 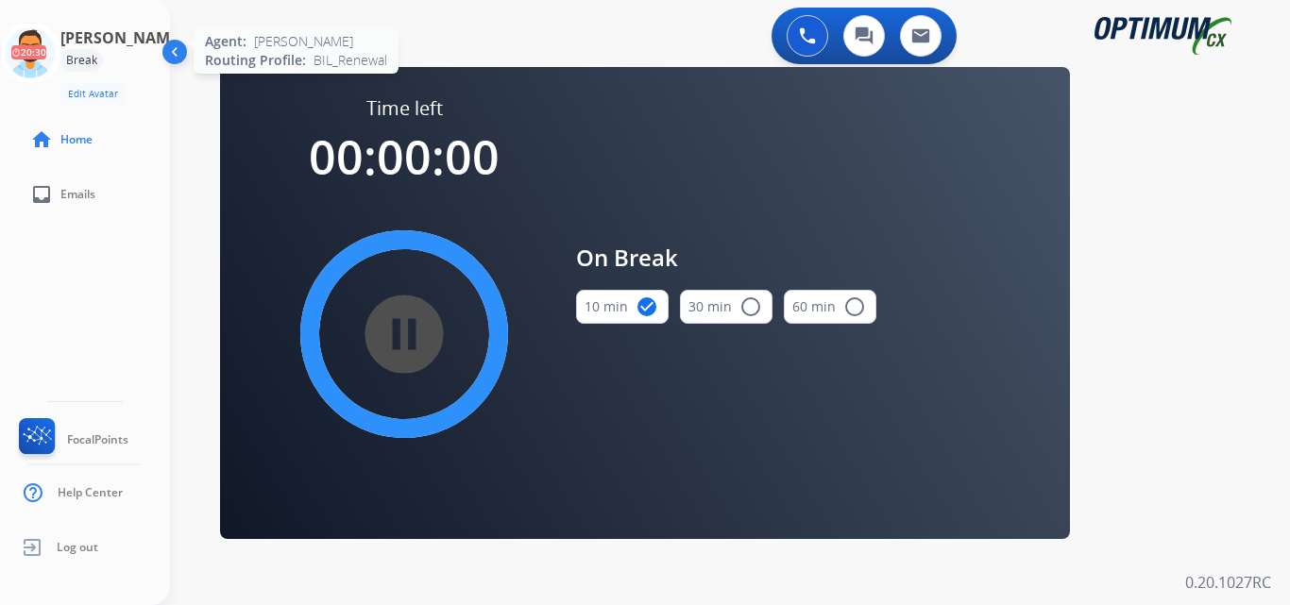 What do you see at coordinates (93, 93) in the screenshot?
I see `button: Edit Avatar` at bounding box center [93, 93].